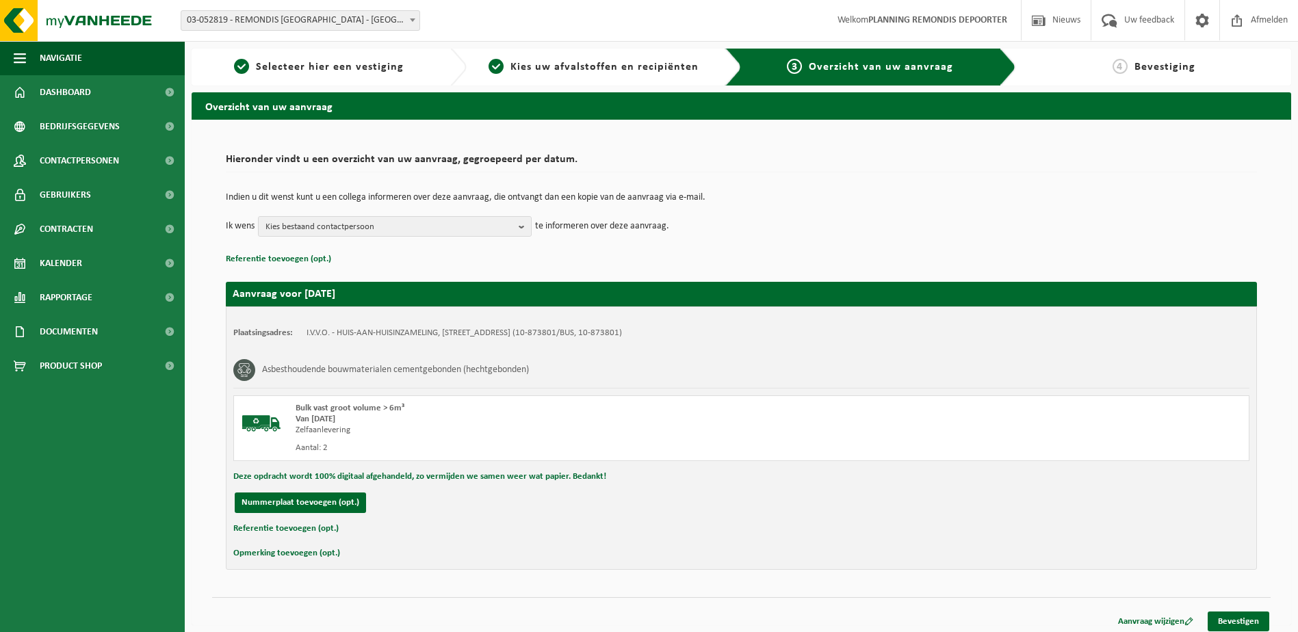  Describe the element at coordinates (395, 370) in the screenshot. I see `h3: Asbesthoudende bouwmaterialen cementgebonden (hechtgebonden)` at that location.